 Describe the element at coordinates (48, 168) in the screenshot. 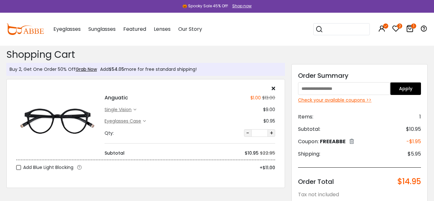

I see `span: Add Blue Light Blocking` at that location.